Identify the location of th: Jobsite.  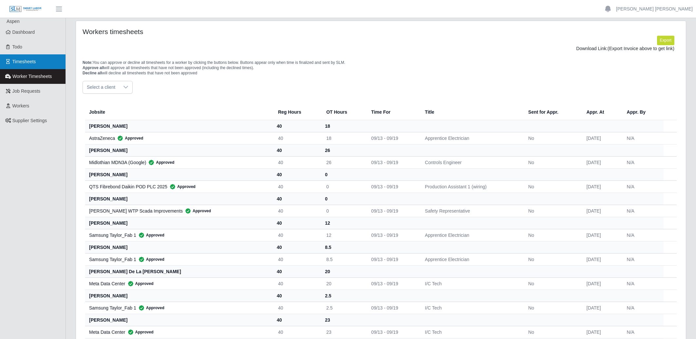
(179, 112).